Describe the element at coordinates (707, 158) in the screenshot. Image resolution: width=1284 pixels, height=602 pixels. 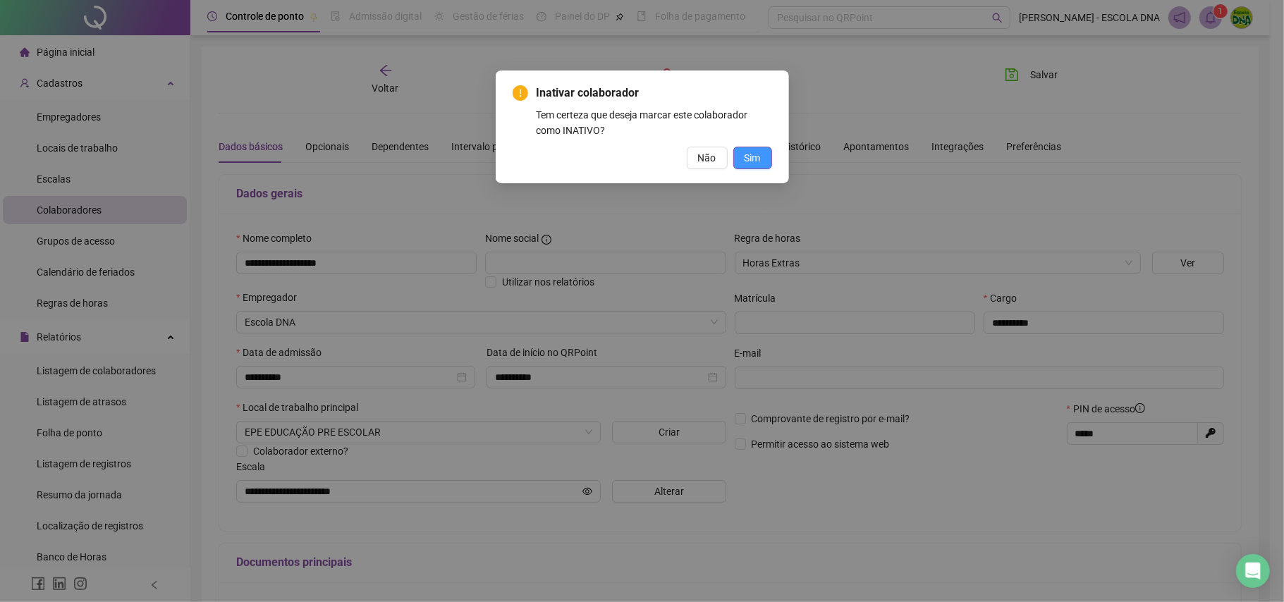
I see `button: Não` at that location.